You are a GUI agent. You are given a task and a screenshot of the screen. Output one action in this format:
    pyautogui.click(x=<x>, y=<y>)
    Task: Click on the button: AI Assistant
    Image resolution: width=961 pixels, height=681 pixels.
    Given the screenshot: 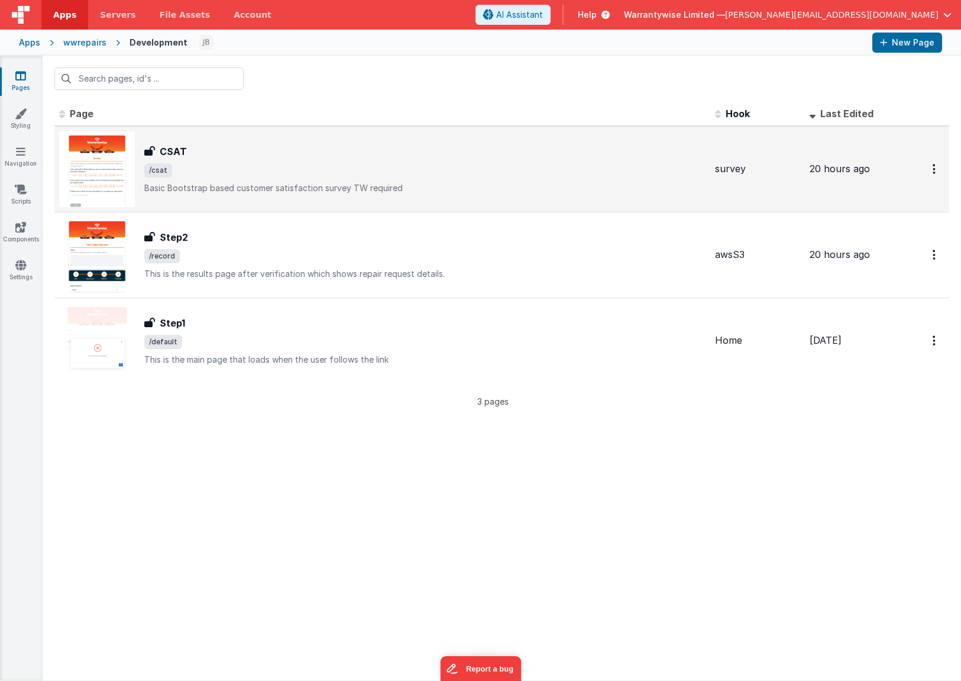 What is the action you would take?
    pyautogui.click(x=513, y=15)
    